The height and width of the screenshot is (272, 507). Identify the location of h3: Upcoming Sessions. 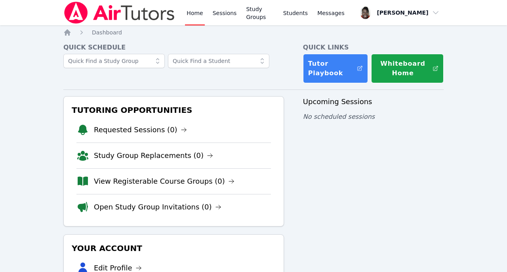
(373, 102).